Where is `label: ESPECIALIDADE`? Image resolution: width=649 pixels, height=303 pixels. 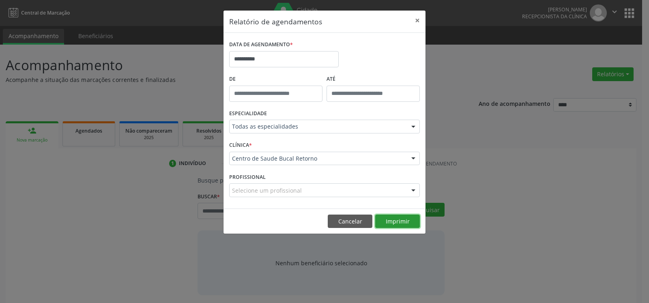
label: ESPECIALIDADE is located at coordinates (248, 114).